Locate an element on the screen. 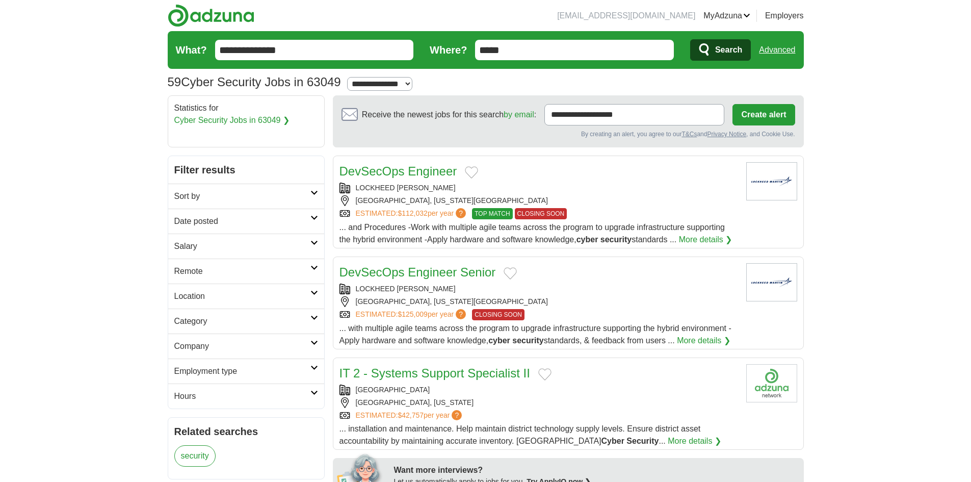  h1: Cyber Security Jobs in 63049 is located at coordinates (254, 82).